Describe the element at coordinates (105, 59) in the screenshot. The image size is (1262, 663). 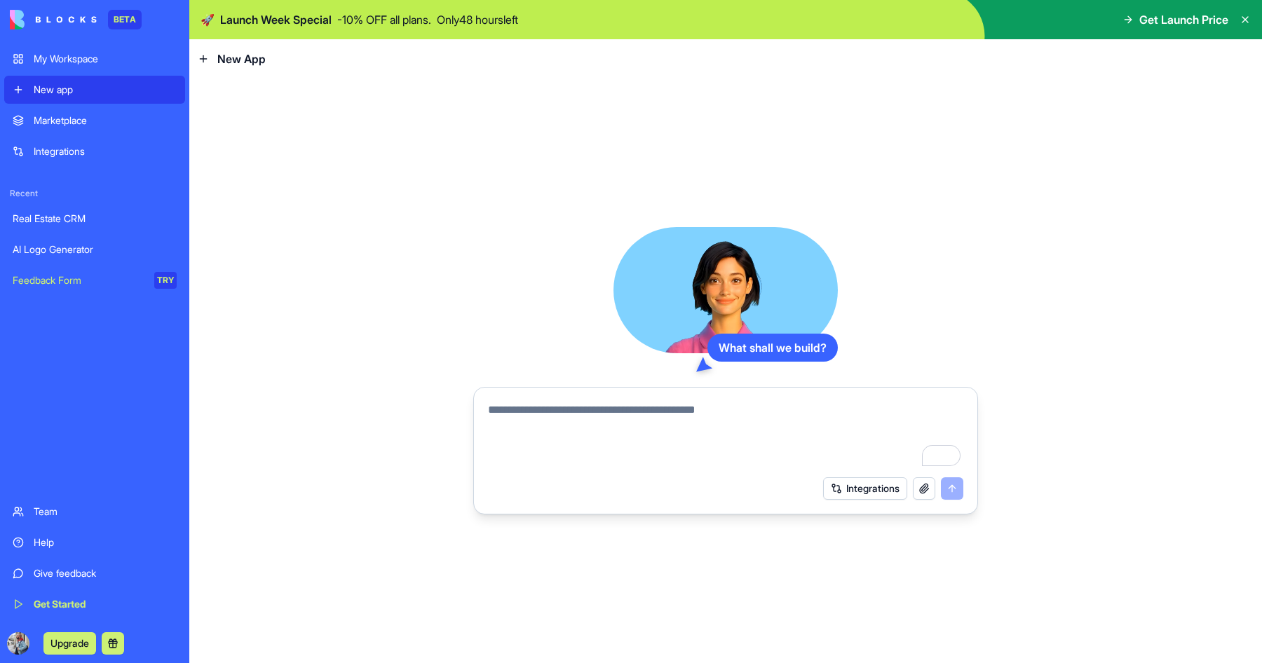
I see `div: My Workspace` at that location.